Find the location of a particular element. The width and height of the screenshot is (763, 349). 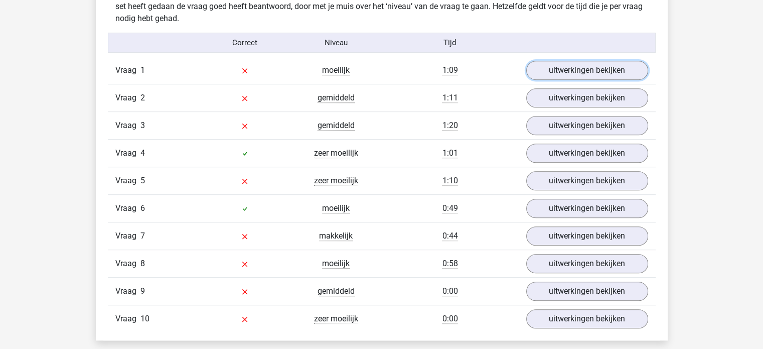

span: 1:10 is located at coordinates (450, 181).